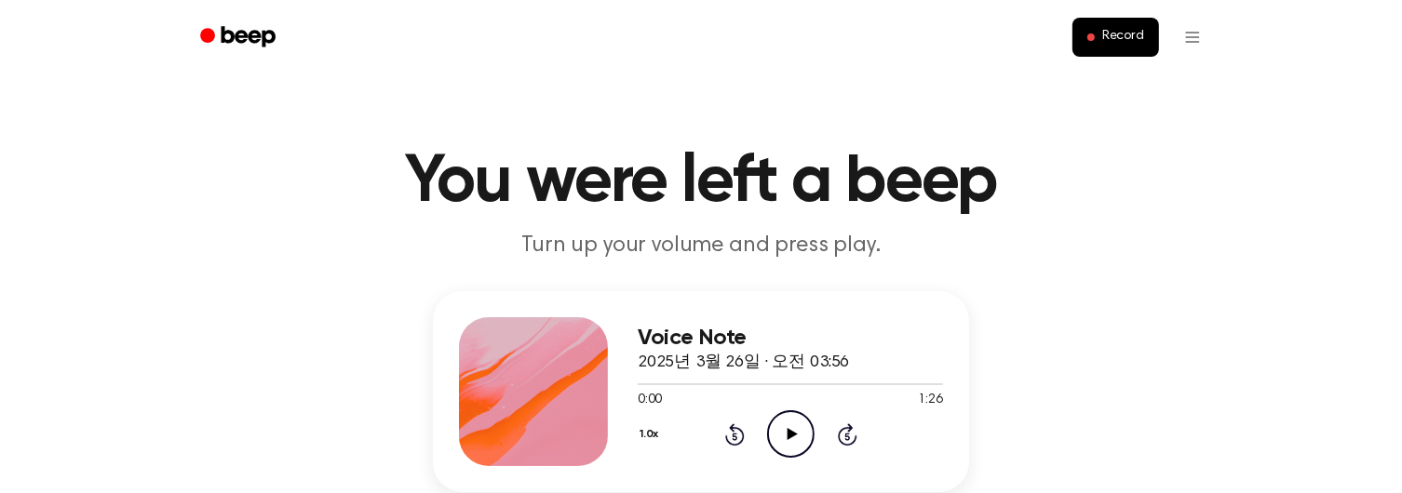 The height and width of the screenshot is (493, 1402). I want to click on button: 1.0x, so click(651, 435).